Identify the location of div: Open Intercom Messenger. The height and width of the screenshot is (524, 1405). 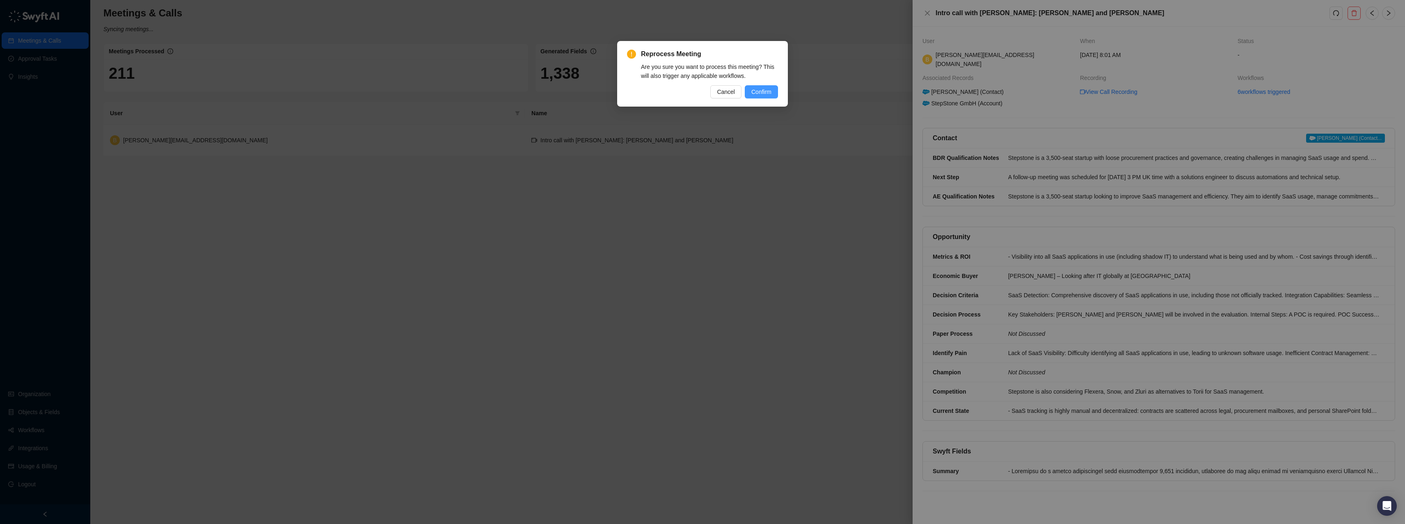
(1387, 506).